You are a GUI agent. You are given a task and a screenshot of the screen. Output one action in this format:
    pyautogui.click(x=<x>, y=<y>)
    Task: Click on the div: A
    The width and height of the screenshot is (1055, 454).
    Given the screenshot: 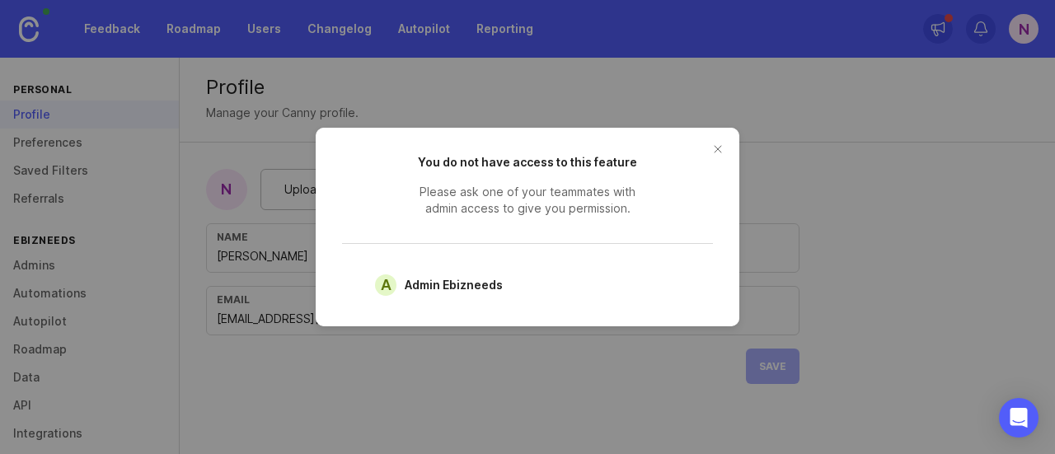 What is the action you would take?
    pyautogui.click(x=386, y=285)
    